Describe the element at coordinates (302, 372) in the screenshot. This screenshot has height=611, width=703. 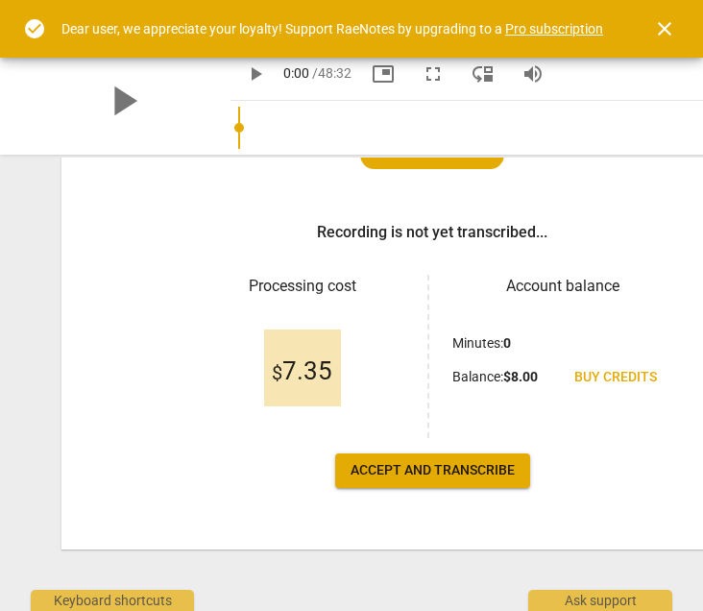
I see `span: 7.35` at that location.